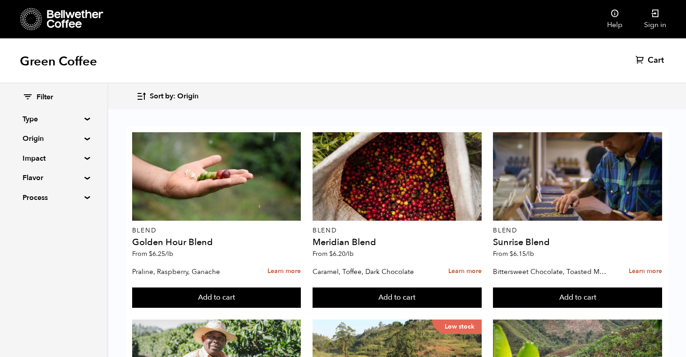 The height and width of the screenshot is (357, 686). Describe the element at coordinates (54, 119) in the screenshot. I see `summary: Type` at that location.